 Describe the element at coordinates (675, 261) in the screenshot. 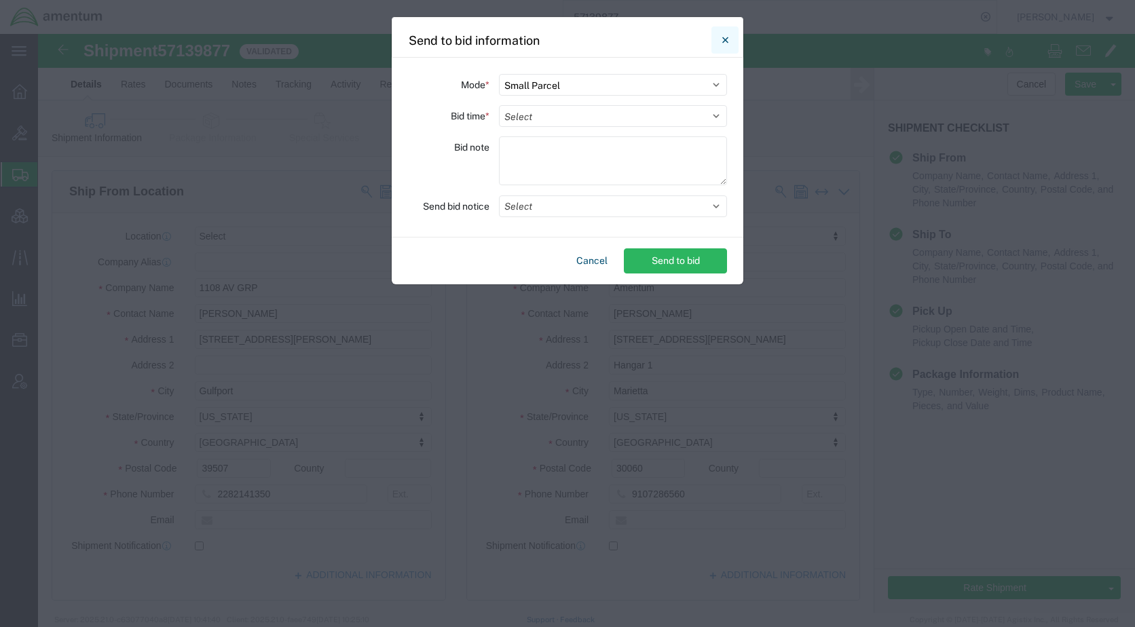

I see `button: Send to bid` at that location.